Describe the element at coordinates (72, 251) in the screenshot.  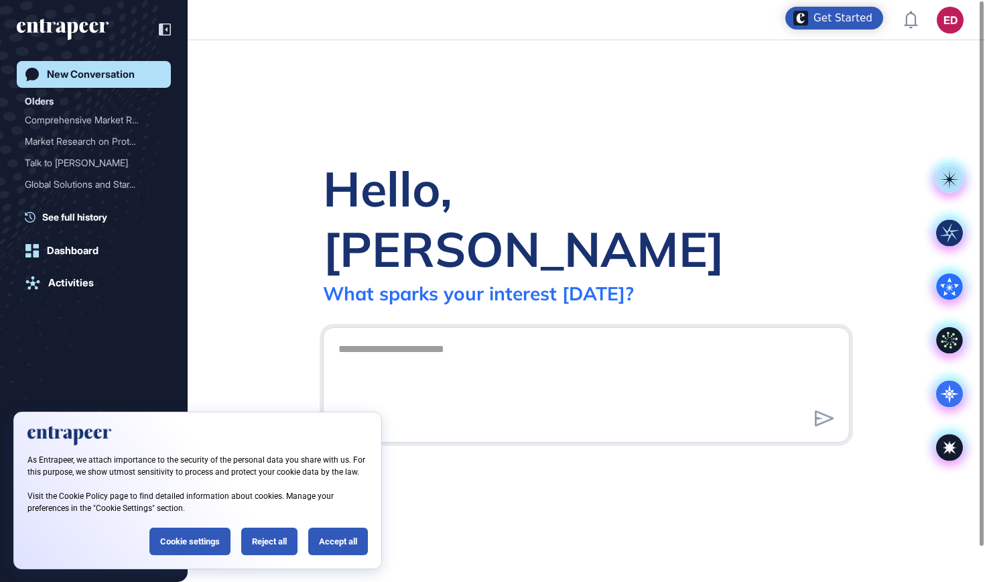
I see `div: Dashboard` at that location.